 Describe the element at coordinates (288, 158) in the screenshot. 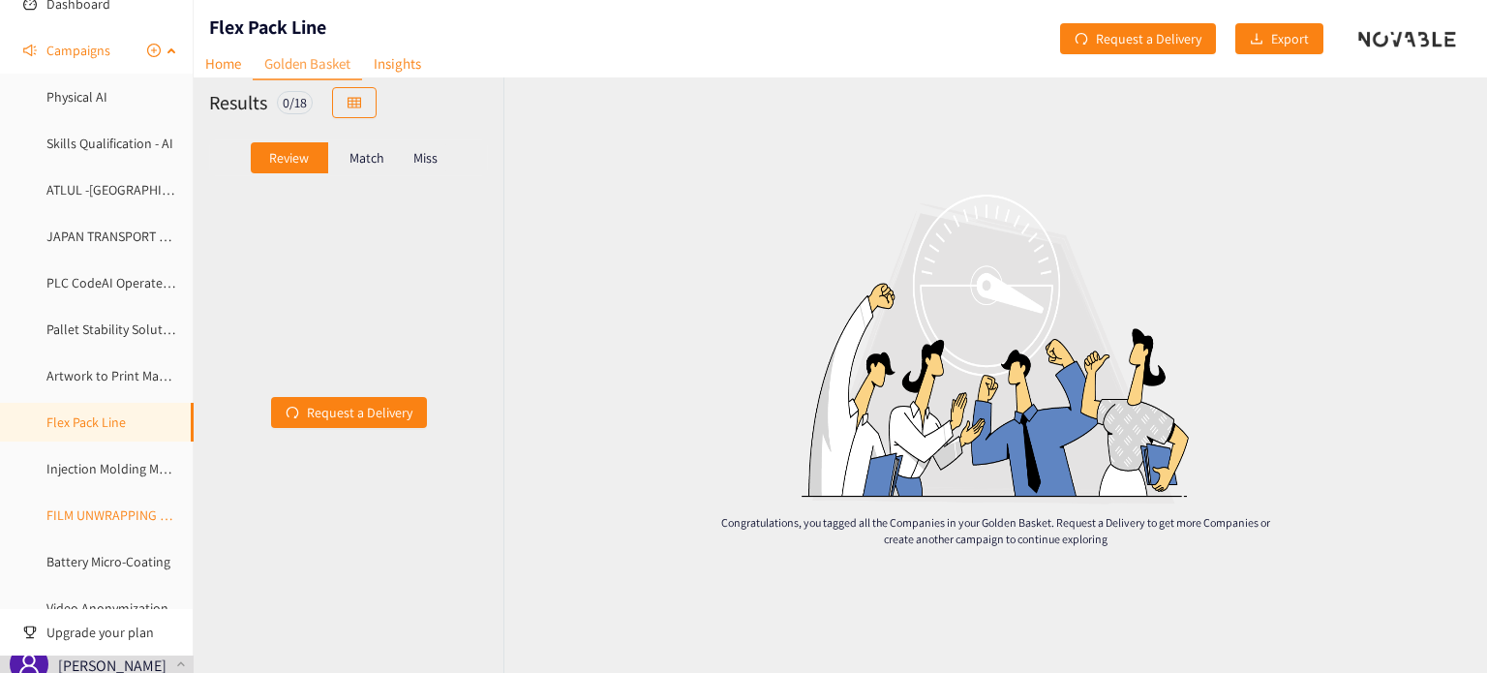

I see `p: Review` at that location.